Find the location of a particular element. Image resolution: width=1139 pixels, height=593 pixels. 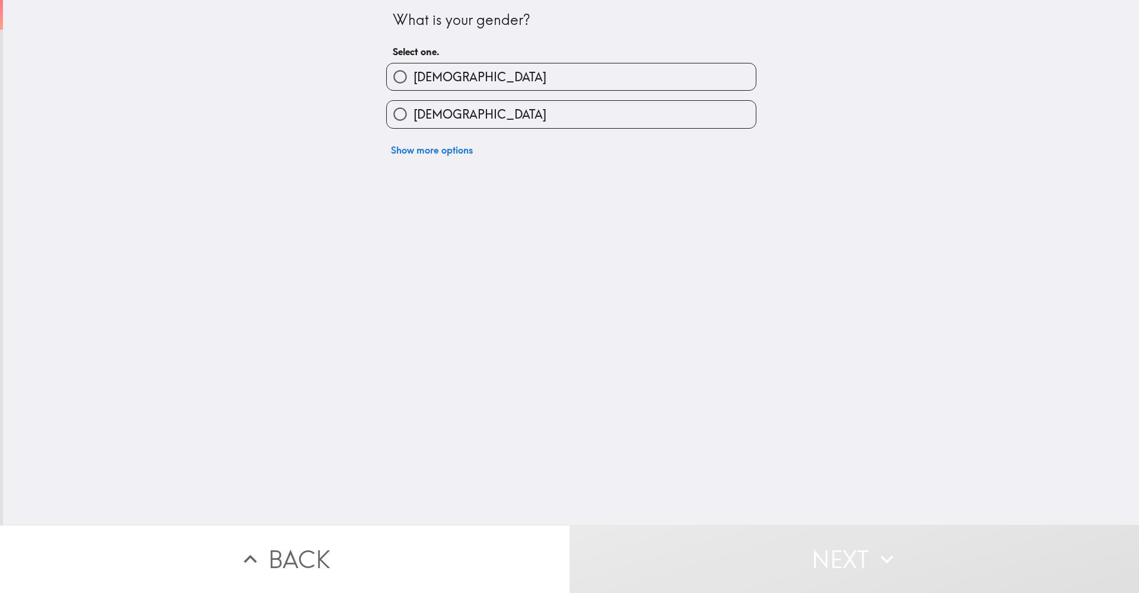

button: Show more options is located at coordinates (432, 150).